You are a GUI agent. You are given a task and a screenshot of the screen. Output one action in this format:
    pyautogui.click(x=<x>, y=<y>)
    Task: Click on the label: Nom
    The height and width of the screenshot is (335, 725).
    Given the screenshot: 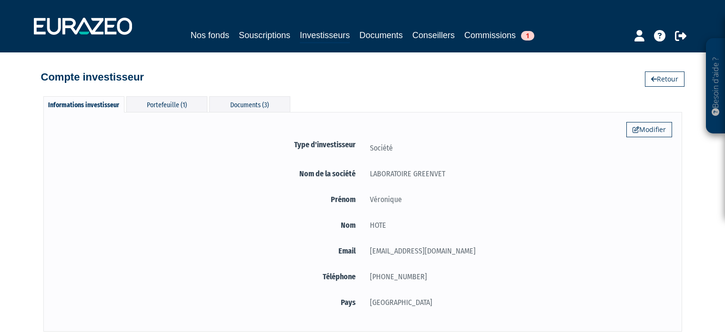 What is the action you would take?
    pyautogui.click(x=208, y=225)
    